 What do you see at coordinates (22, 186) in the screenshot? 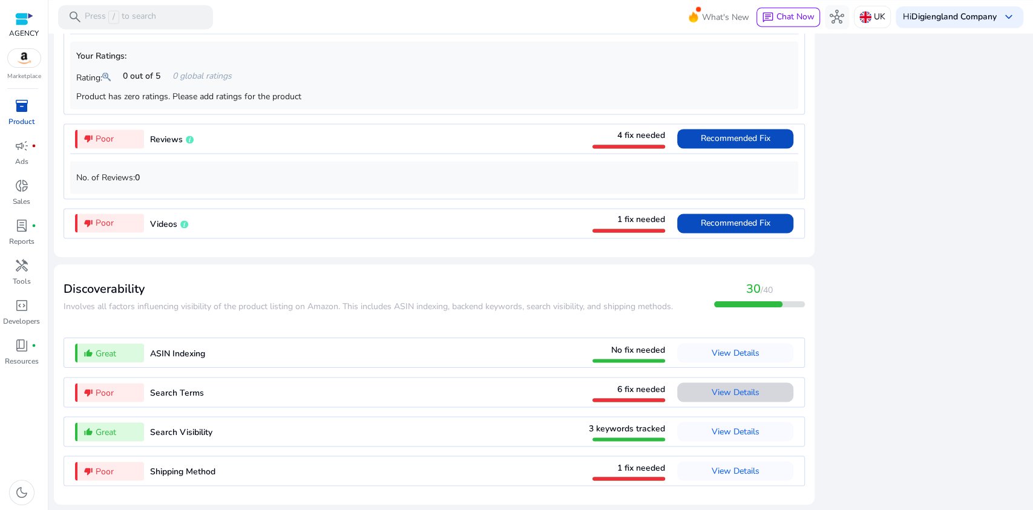
I see `span: donut_small` at bounding box center [22, 186].